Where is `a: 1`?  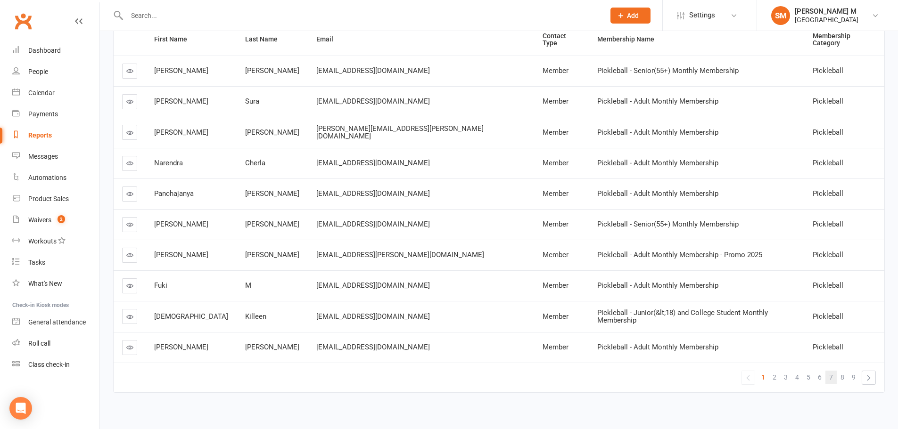 a: 1 is located at coordinates (763, 377).